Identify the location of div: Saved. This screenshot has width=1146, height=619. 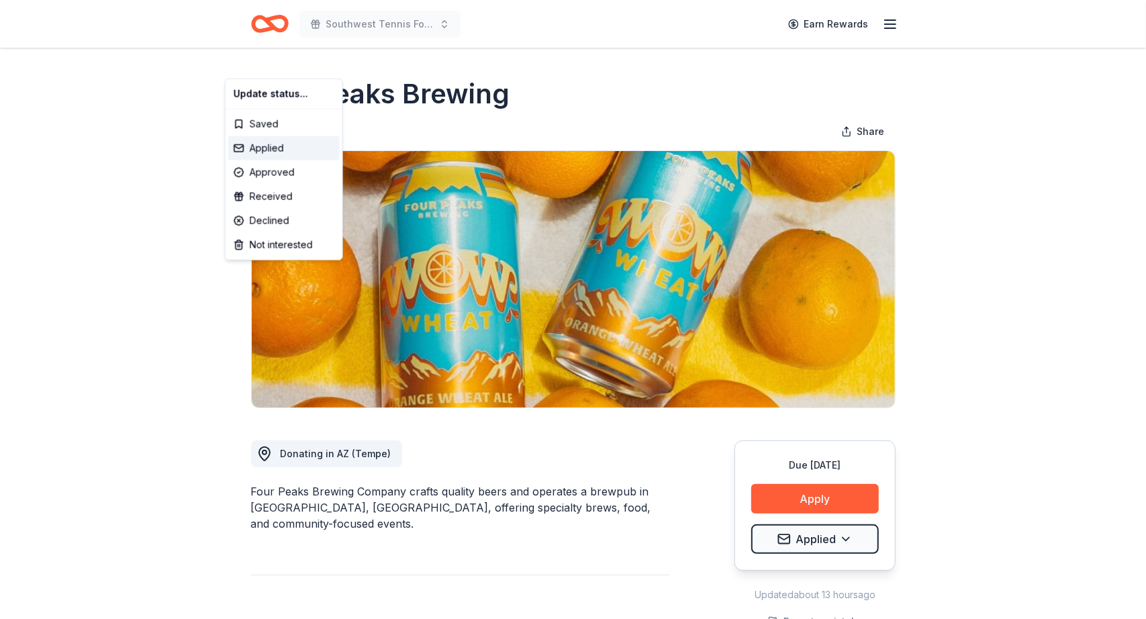
(284, 124).